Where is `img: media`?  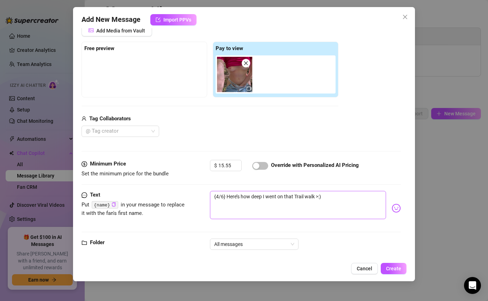
img: media is located at coordinates (235, 75).